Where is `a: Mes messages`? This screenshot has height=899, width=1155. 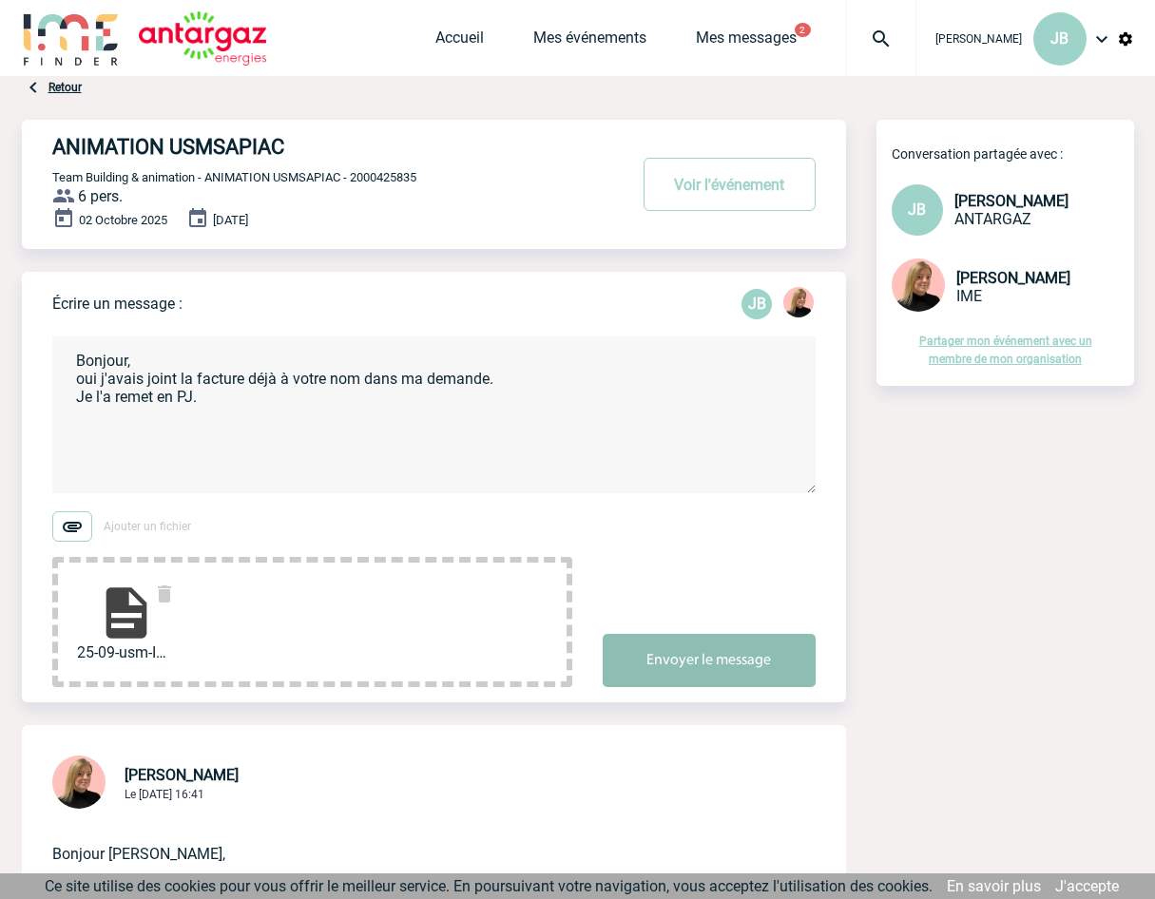 a: Mes messages is located at coordinates (746, 42).